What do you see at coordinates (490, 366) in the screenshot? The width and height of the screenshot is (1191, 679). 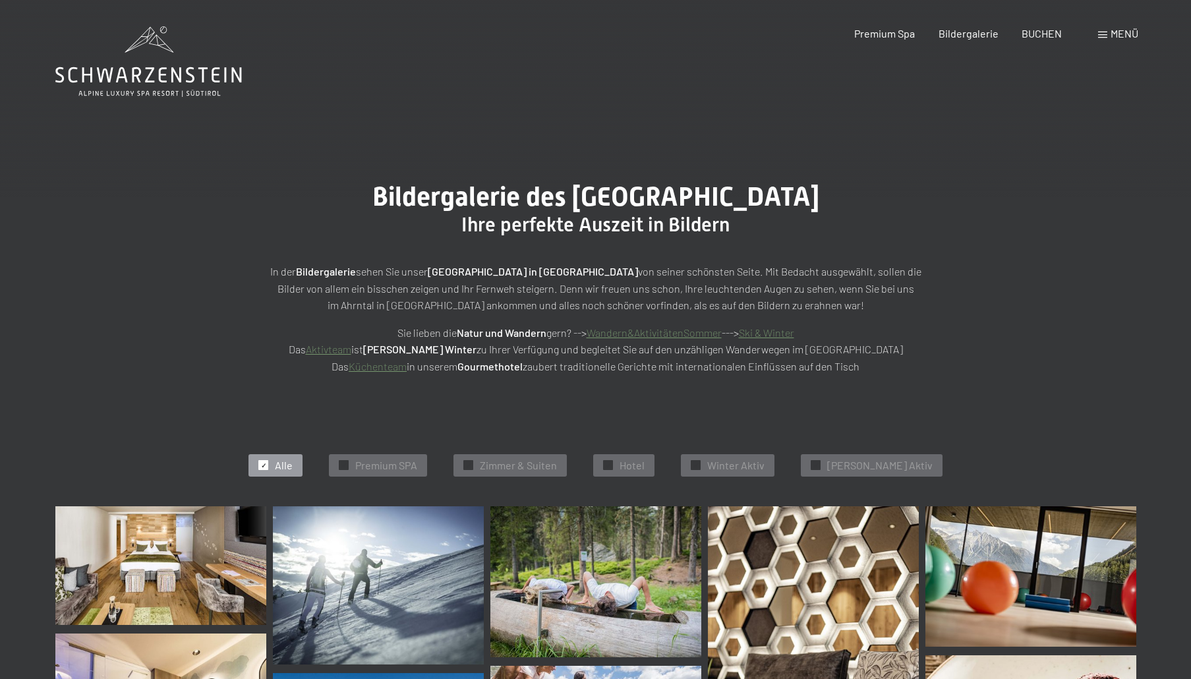 I see `strong: Gourmethotel` at bounding box center [490, 366].